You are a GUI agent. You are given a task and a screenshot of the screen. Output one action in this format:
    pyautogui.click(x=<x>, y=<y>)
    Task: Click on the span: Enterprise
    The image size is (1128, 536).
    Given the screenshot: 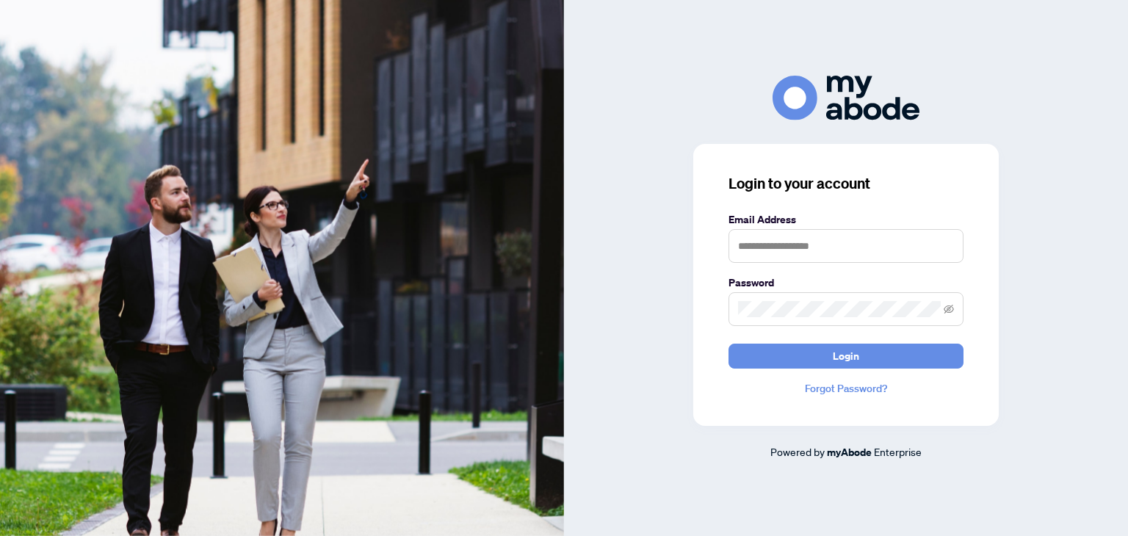 What is the action you would take?
    pyautogui.click(x=897, y=451)
    